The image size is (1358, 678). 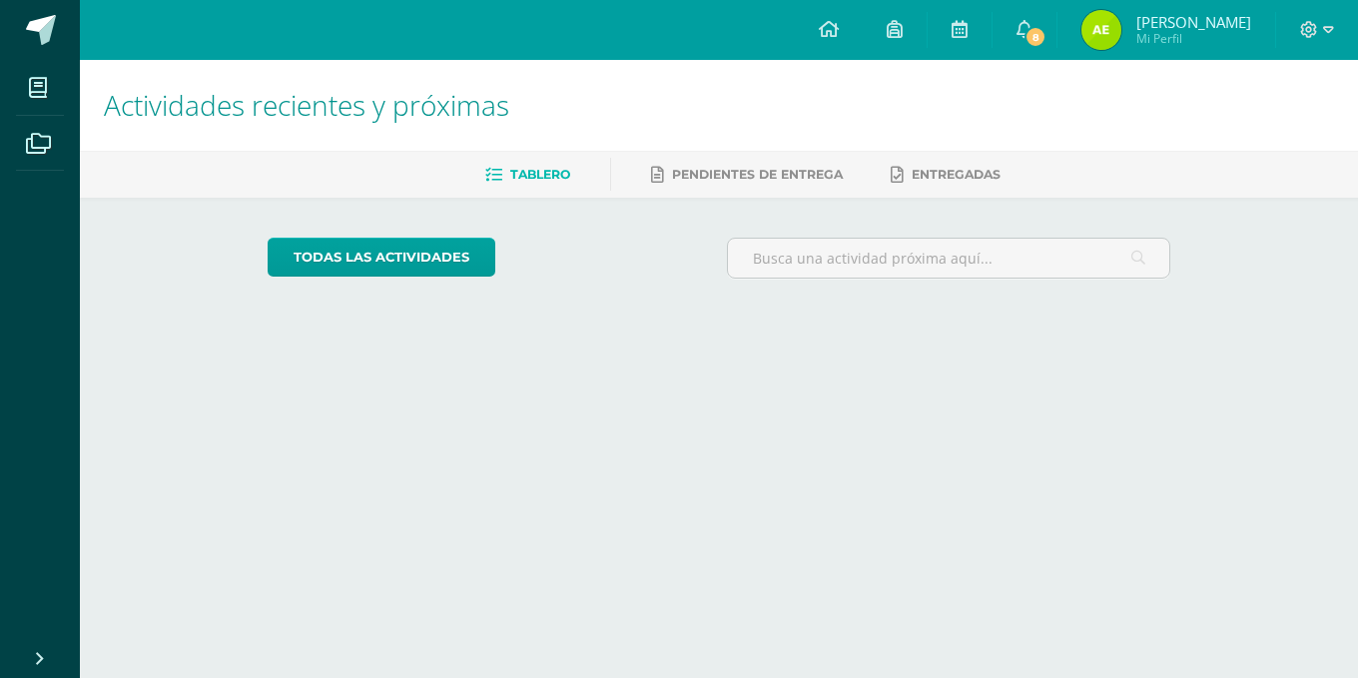 What do you see at coordinates (747, 175) in the screenshot?
I see `a: Pendientes de entrega` at bounding box center [747, 175].